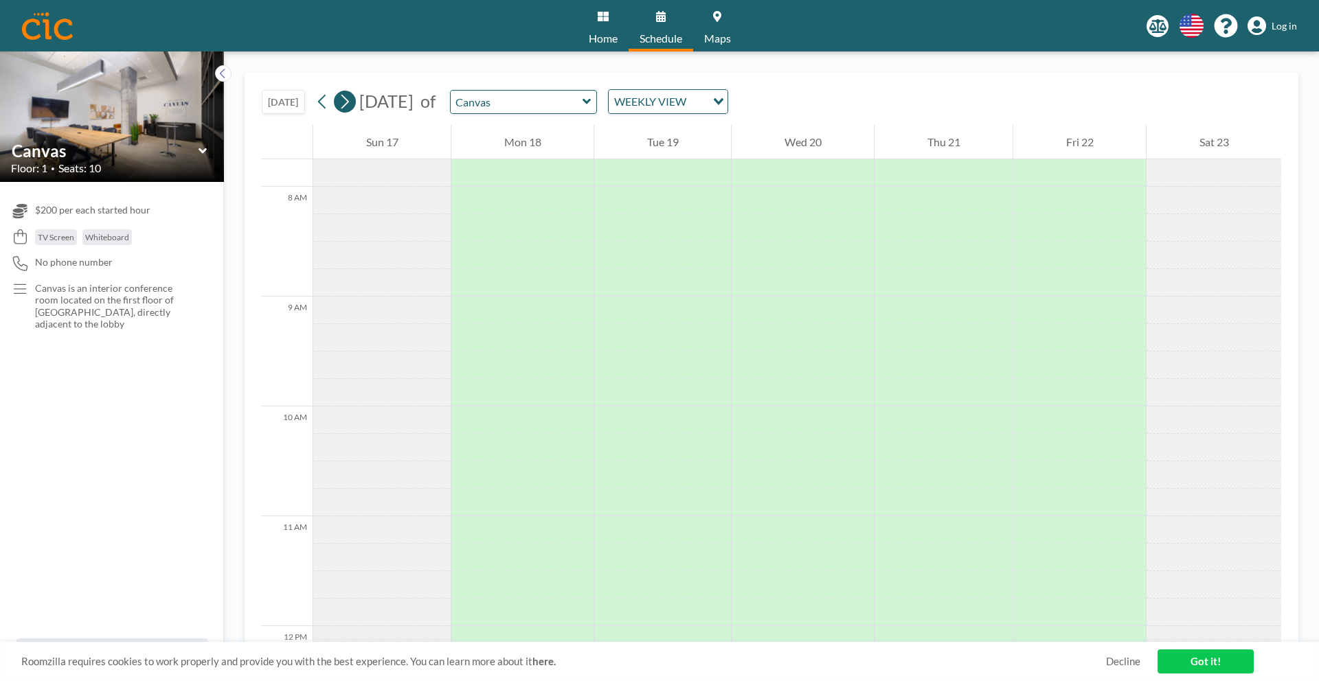  What do you see at coordinates (697, 102) in the screenshot?
I see `input: Search for option` at bounding box center [697, 102].